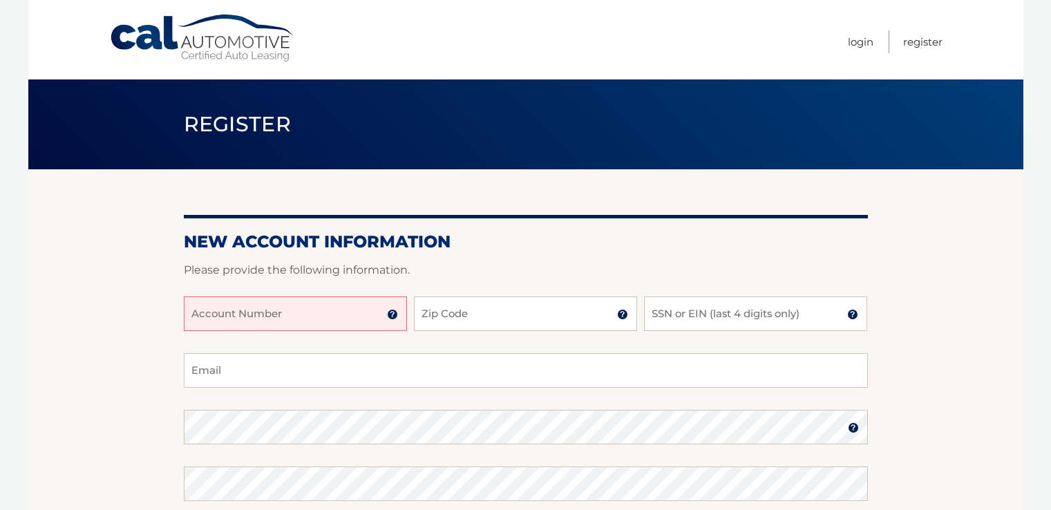  What do you see at coordinates (923, 41) in the screenshot?
I see `a: Register` at bounding box center [923, 41].